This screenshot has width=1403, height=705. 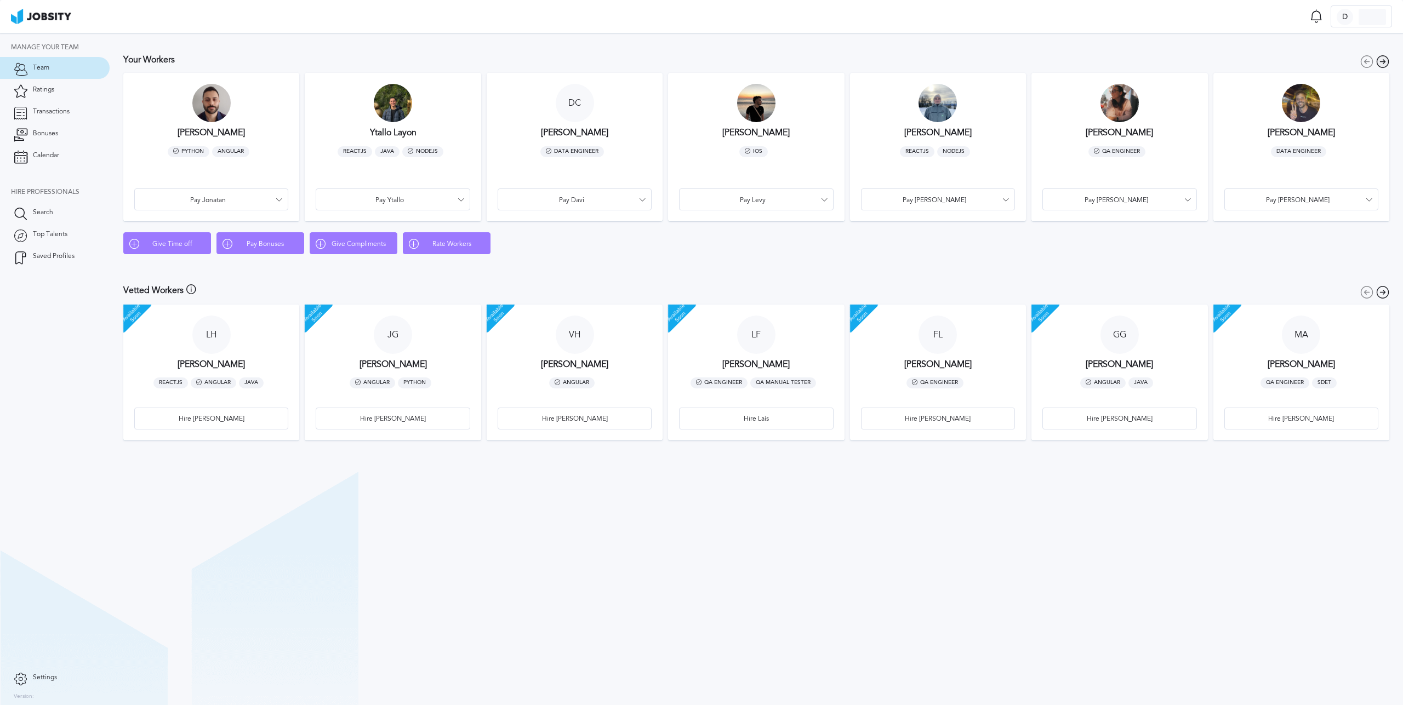 I want to click on div: L F, so click(x=756, y=335).